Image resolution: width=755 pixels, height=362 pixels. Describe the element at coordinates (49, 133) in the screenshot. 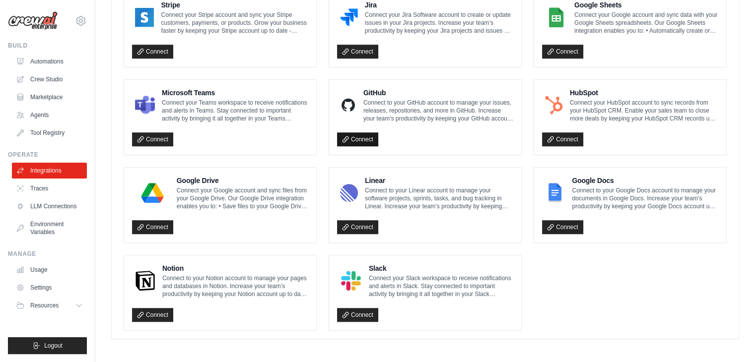

I see `a: Tool Registry` at that location.